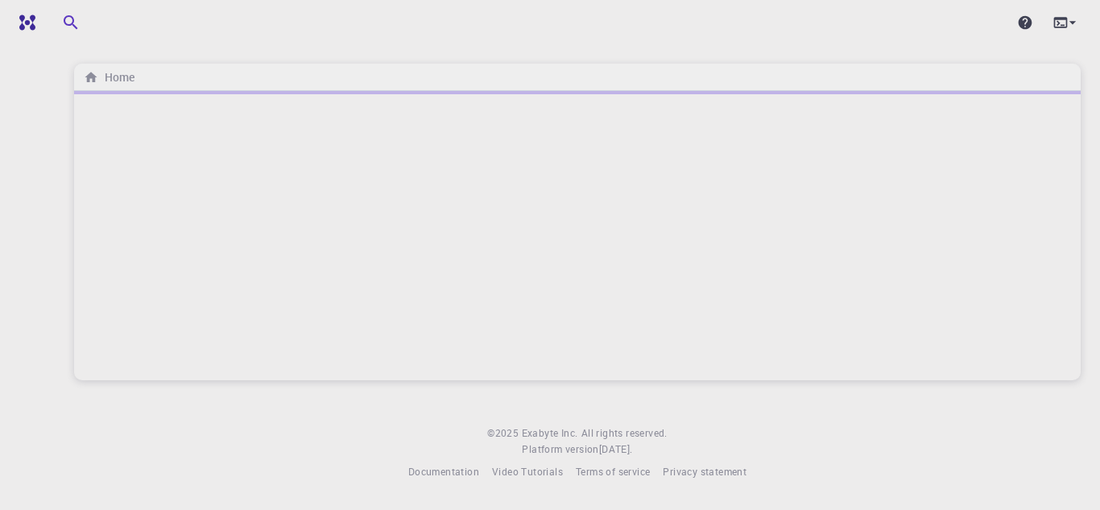 The width and height of the screenshot is (1100, 510). I want to click on span: Exabyte Inc., so click(550, 432).